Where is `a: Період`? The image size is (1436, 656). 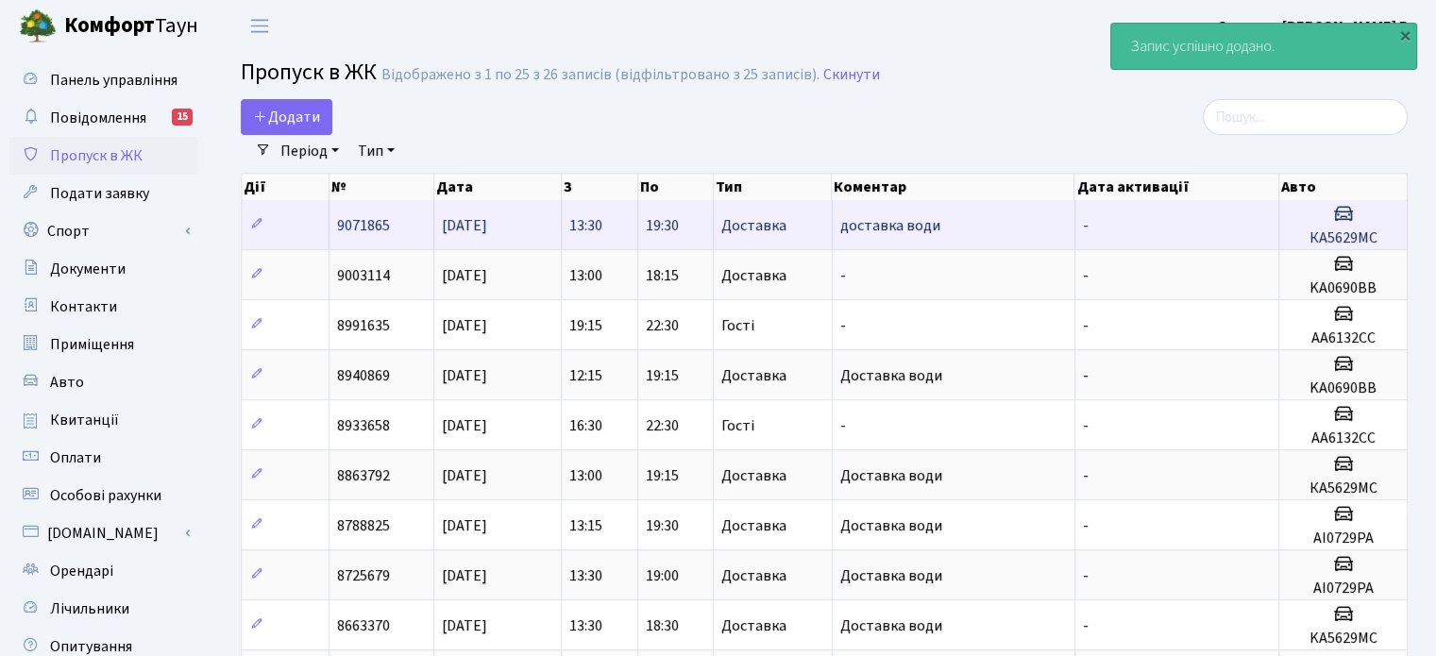
a: Період is located at coordinates (310, 151).